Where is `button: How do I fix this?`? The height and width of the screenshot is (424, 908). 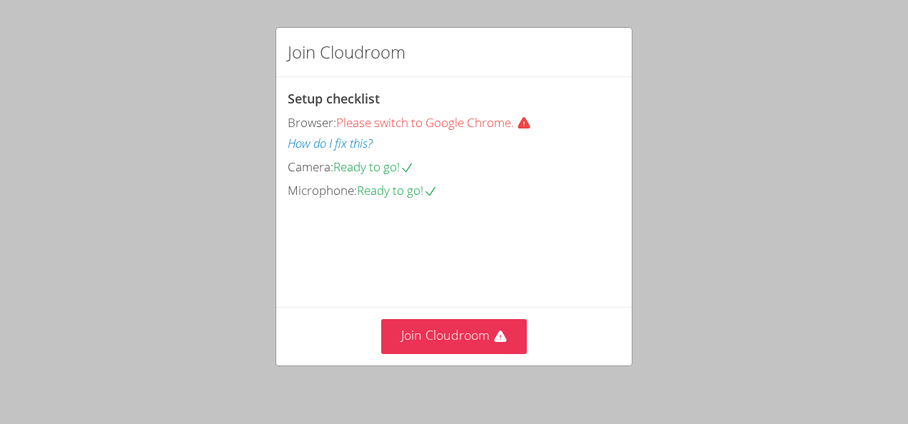 button: How do I fix this? is located at coordinates (330, 143).